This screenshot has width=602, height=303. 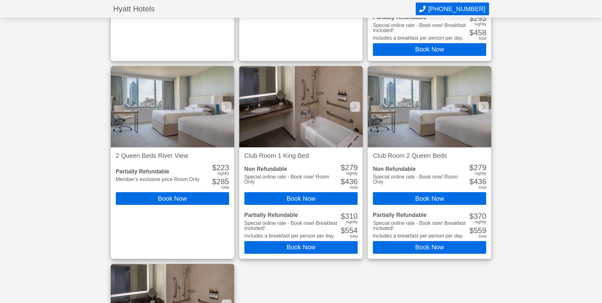 I want to click on img: Club Room 2 Queen Beds, so click(x=429, y=107).